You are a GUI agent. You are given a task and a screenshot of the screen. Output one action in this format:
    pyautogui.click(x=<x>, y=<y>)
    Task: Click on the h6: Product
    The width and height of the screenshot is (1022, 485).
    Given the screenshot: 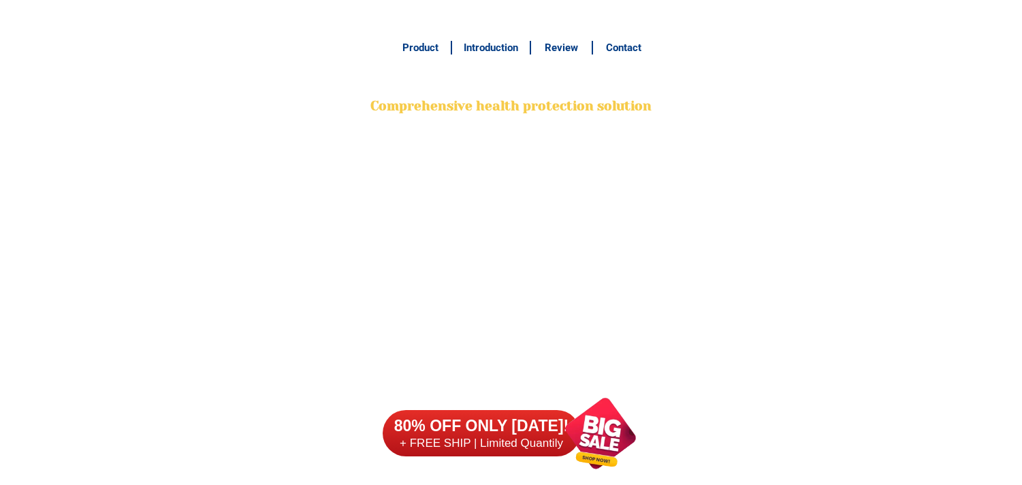 What is the action you would take?
    pyautogui.click(x=420, y=48)
    